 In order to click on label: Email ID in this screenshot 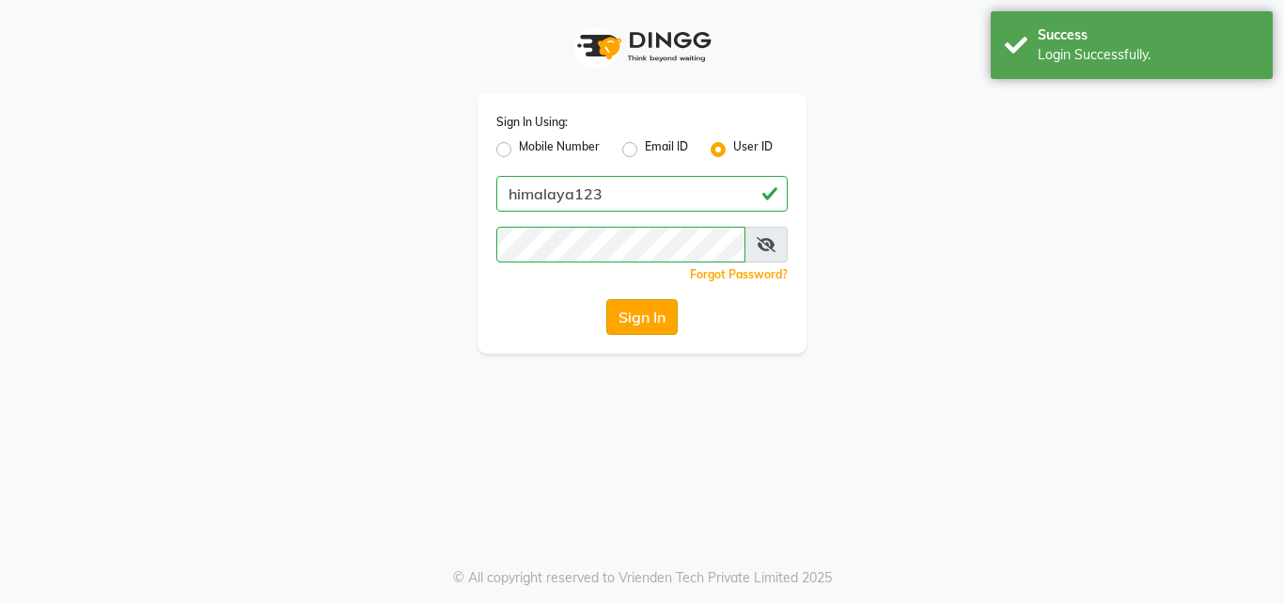, I will do `click(666, 149)`.